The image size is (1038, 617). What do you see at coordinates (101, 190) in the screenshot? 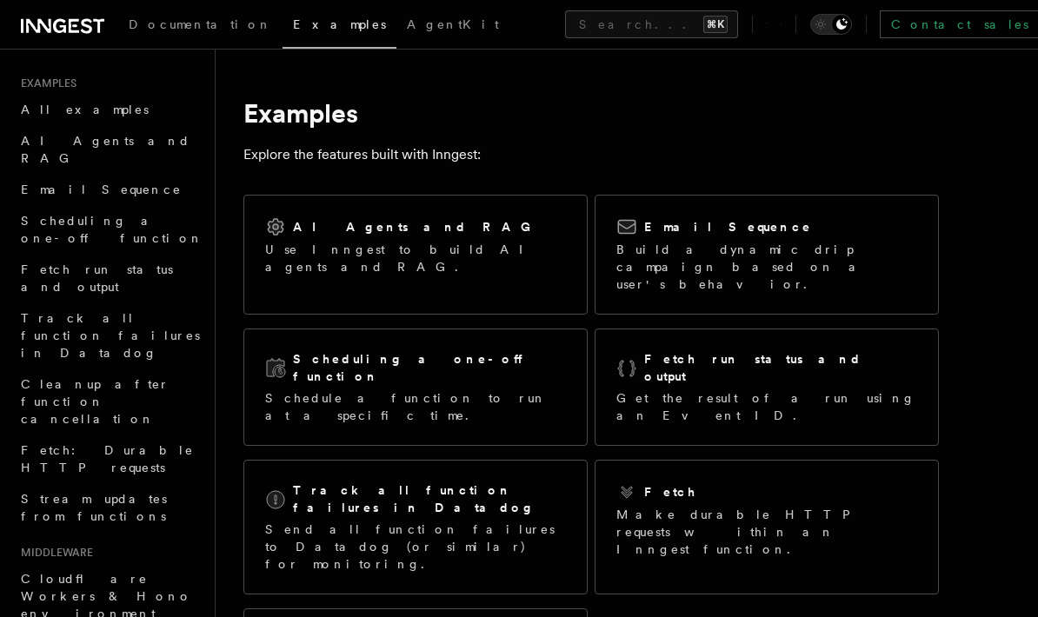
I see `span: Email Sequence` at bounding box center [101, 190].